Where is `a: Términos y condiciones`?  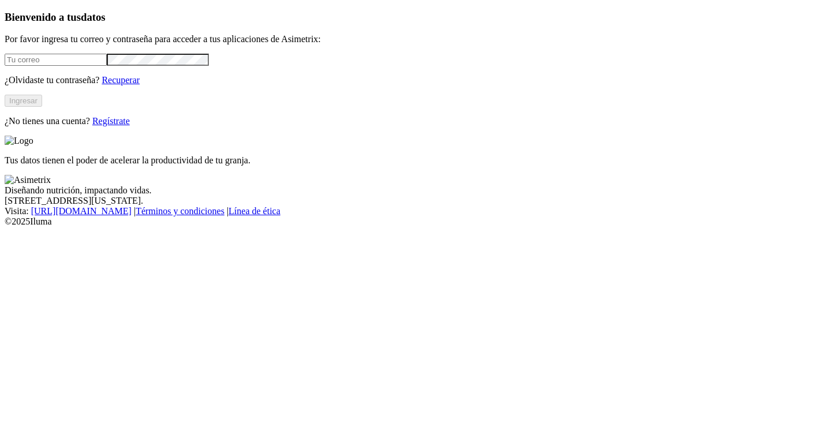
a: Términos y condiciones is located at coordinates (180, 211).